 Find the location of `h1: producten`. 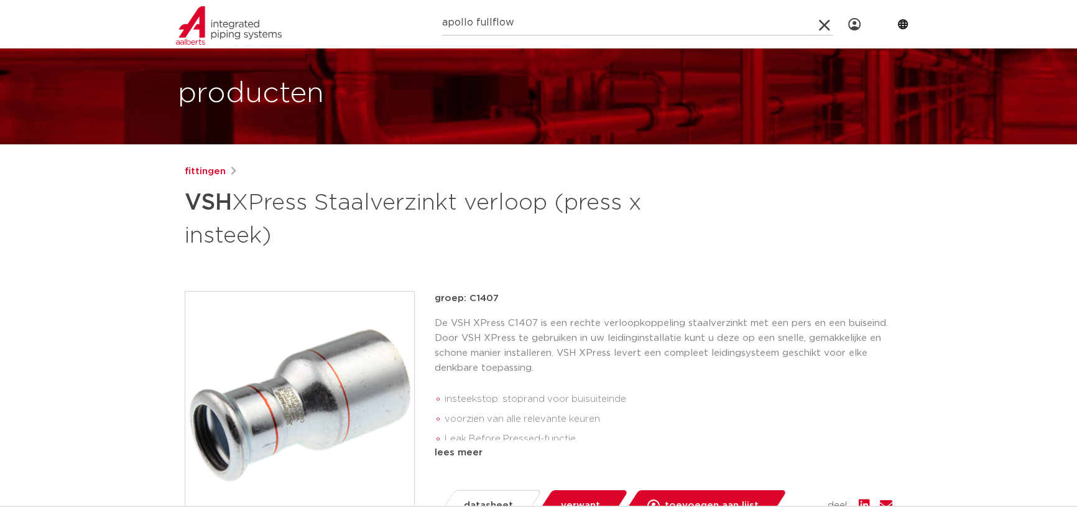

h1: producten is located at coordinates (251, 94).